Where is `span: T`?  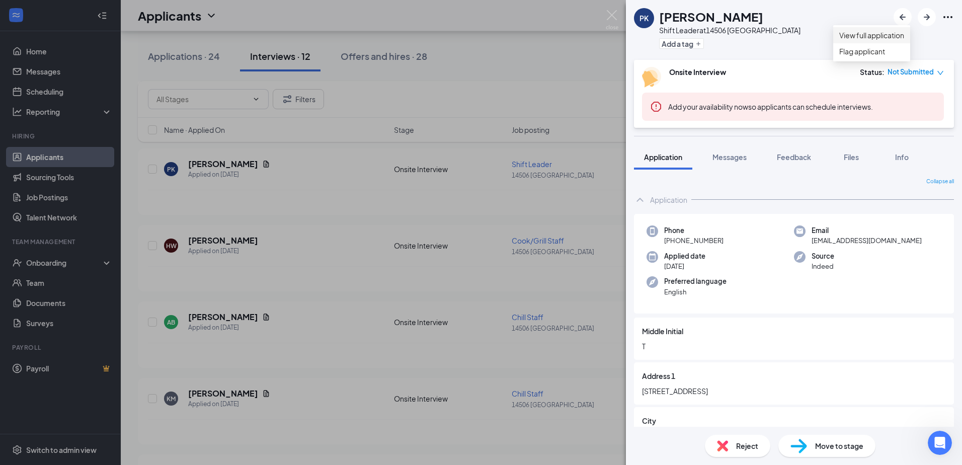 span: T is located at coordinates (794, 346).